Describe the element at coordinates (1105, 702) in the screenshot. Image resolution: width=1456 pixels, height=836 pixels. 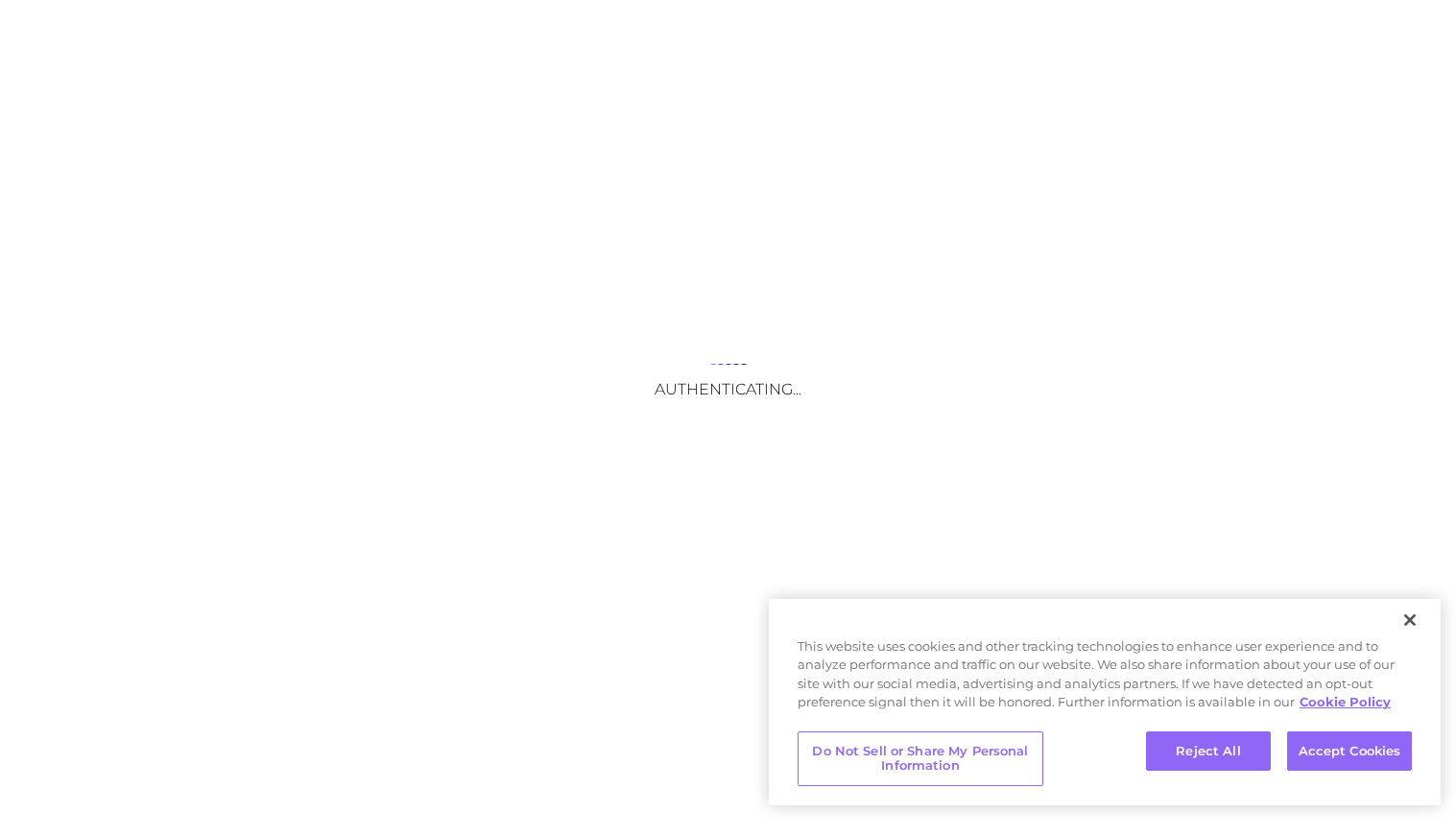
I see `div: Privacy` at that location.